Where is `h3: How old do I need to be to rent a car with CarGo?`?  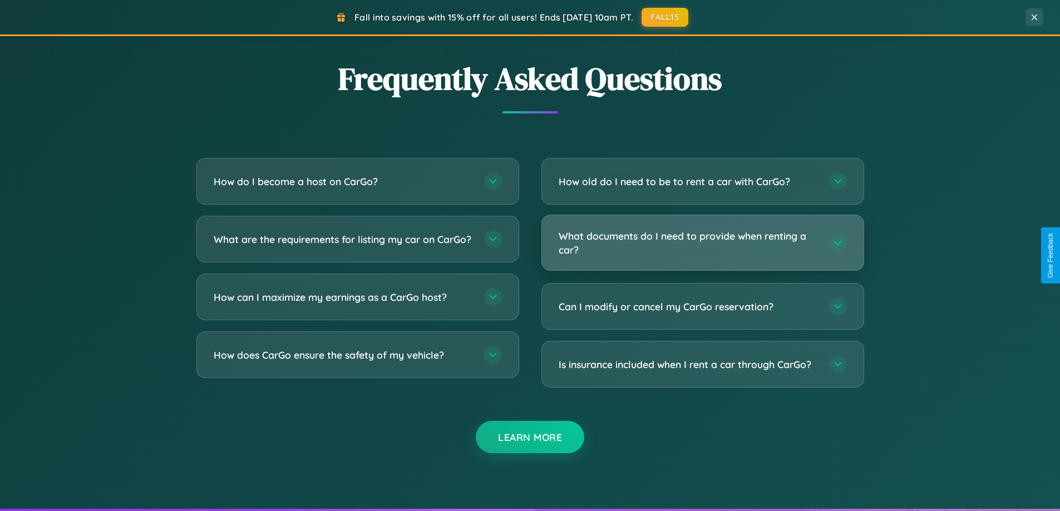 h3: How old do I need to be to rent a car with CarGo? is located at coordinates (688, 181).